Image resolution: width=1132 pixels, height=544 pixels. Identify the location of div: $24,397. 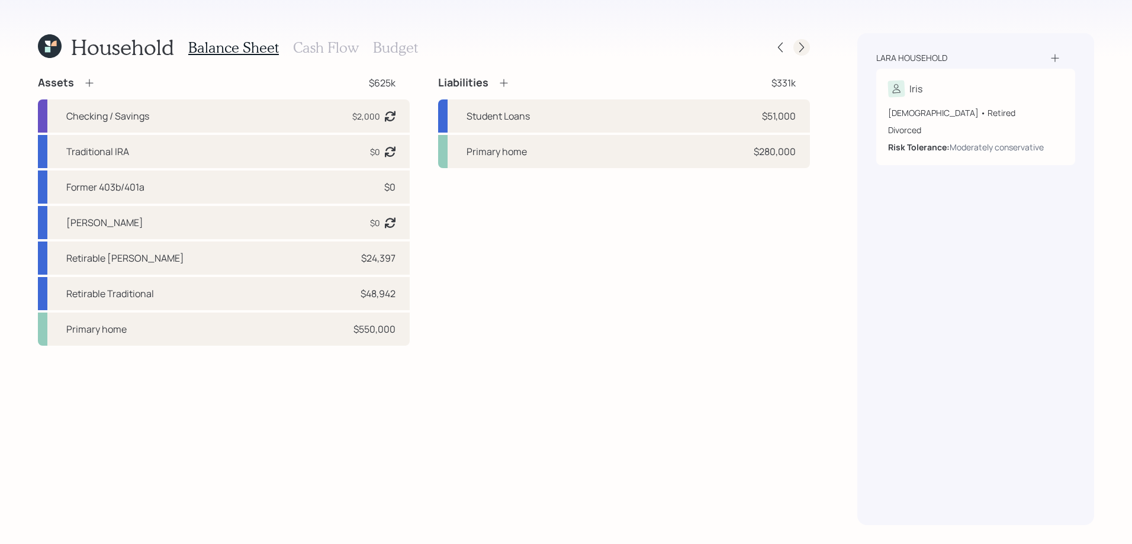
(378, 258).